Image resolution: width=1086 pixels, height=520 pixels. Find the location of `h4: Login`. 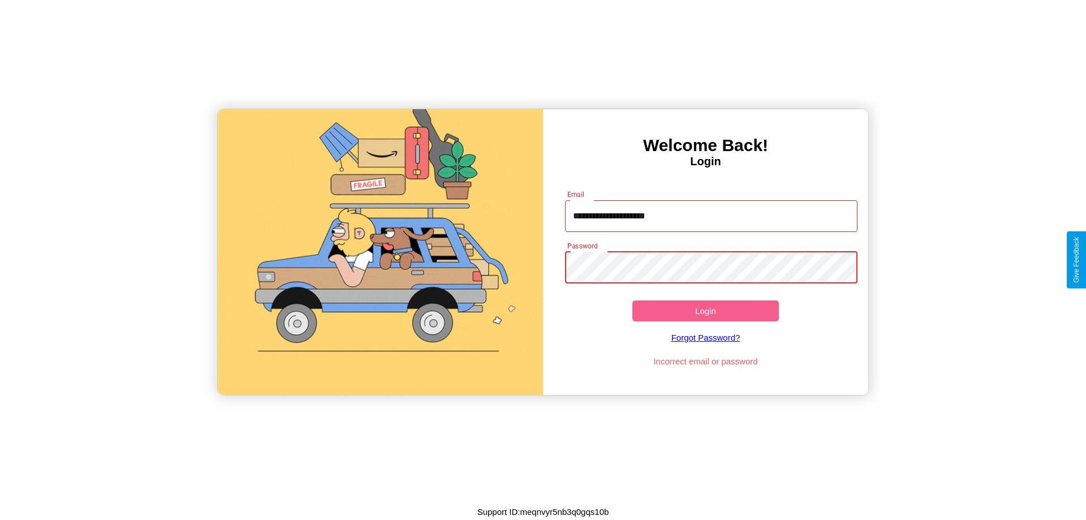

h4: Login is located at coordinates (705, 161).